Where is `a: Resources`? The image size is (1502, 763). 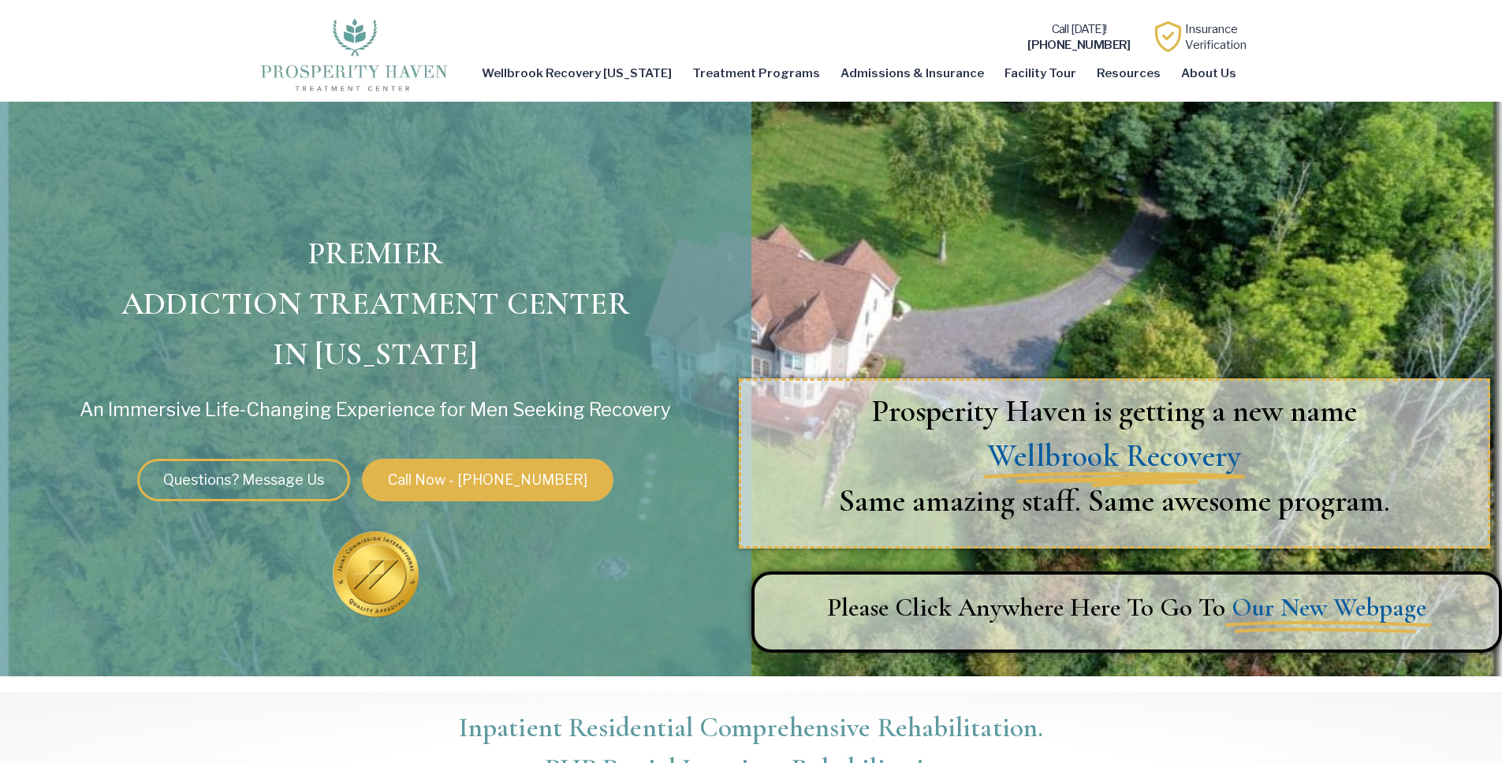 a: Resources is located at coordinates (1128, 73).